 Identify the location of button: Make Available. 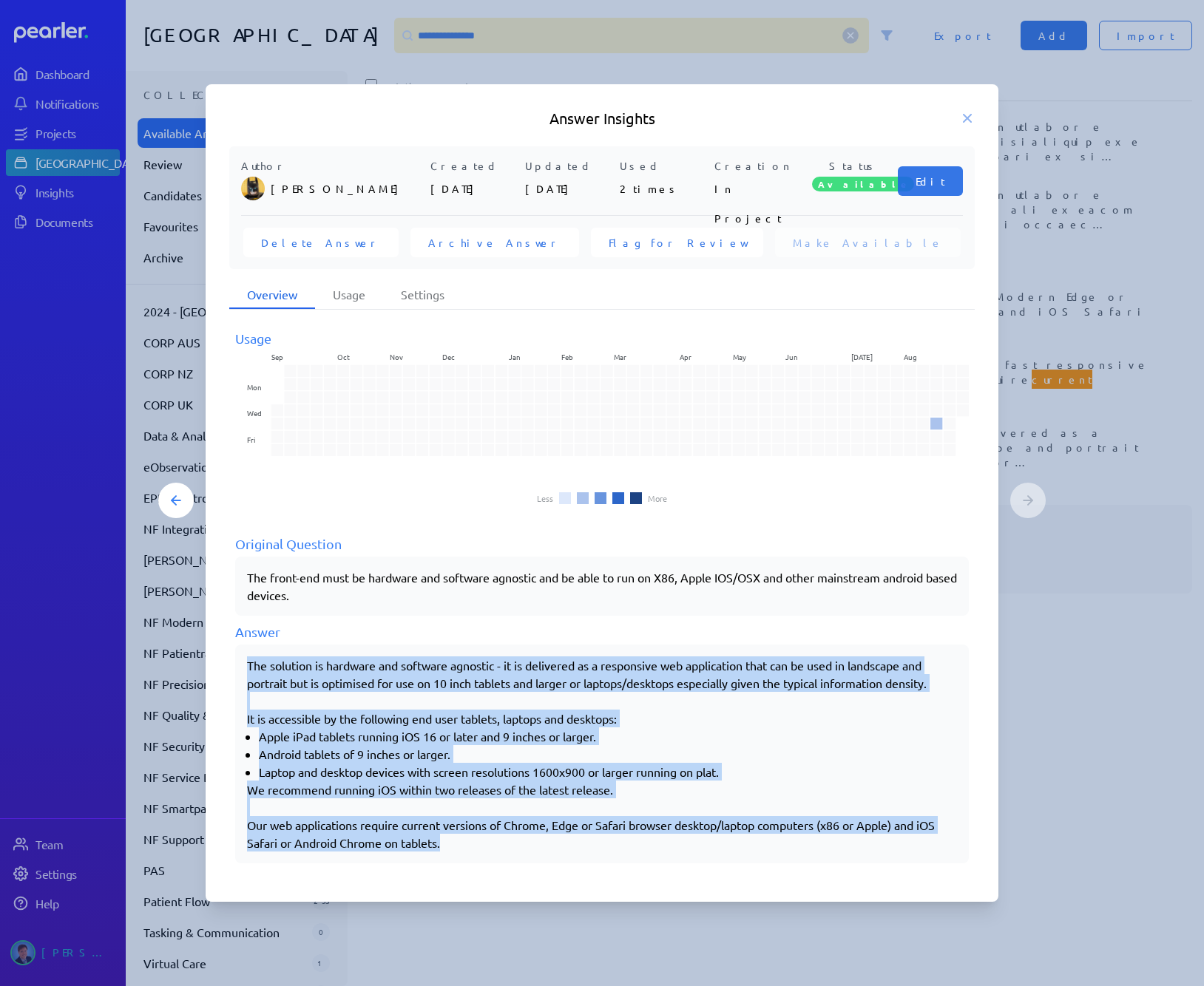
(868, 242).